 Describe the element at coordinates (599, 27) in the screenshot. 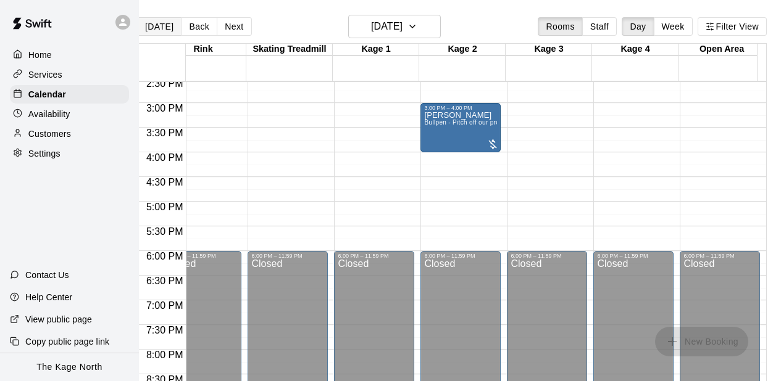

I see `button: Staff` at that location.